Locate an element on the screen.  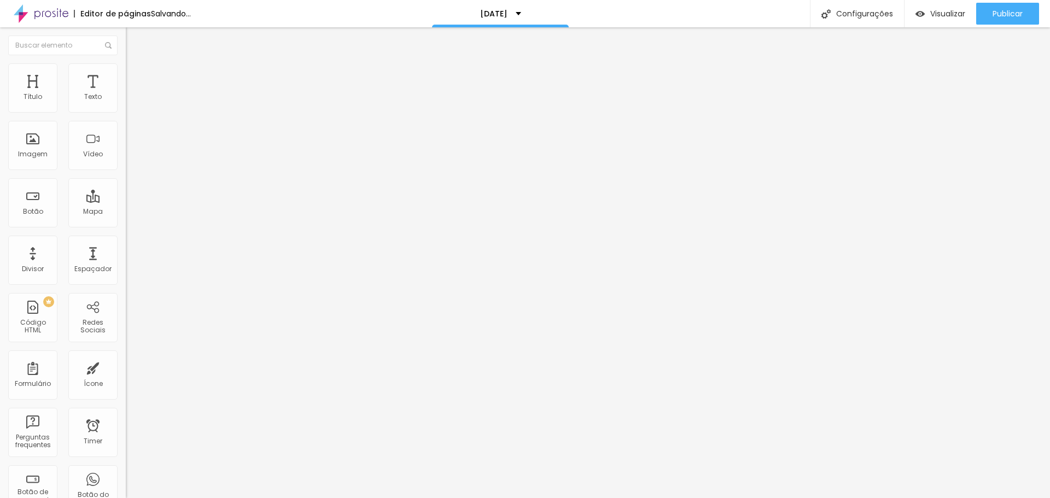
button: Visualizar is located at coordinates (940, 14).